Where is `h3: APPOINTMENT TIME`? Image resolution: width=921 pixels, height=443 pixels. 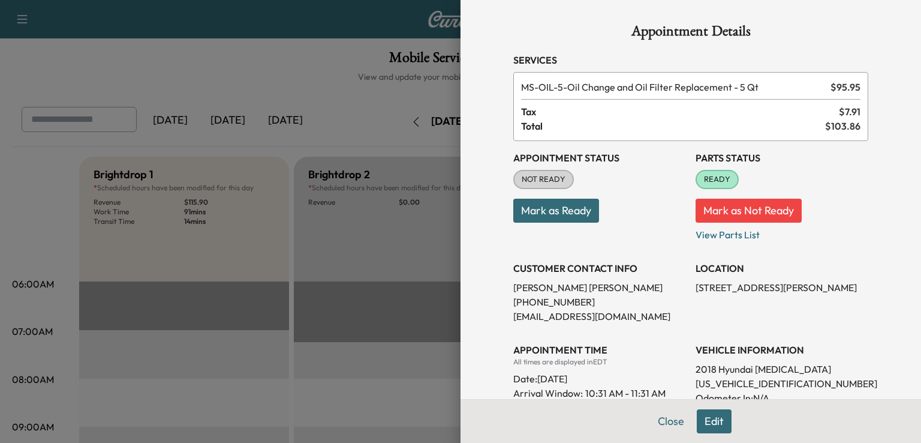
h3: APPOINTMENT TIME is located at coordinates (600, 350).